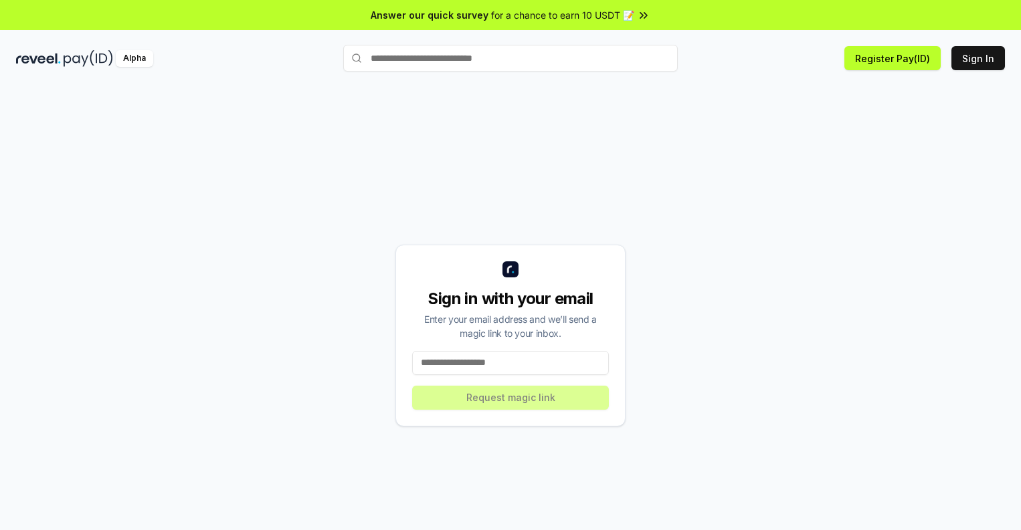  Describe the element at coordinates (510, 299) in the screenshot. I see `div: Sign in with your email` at that location.